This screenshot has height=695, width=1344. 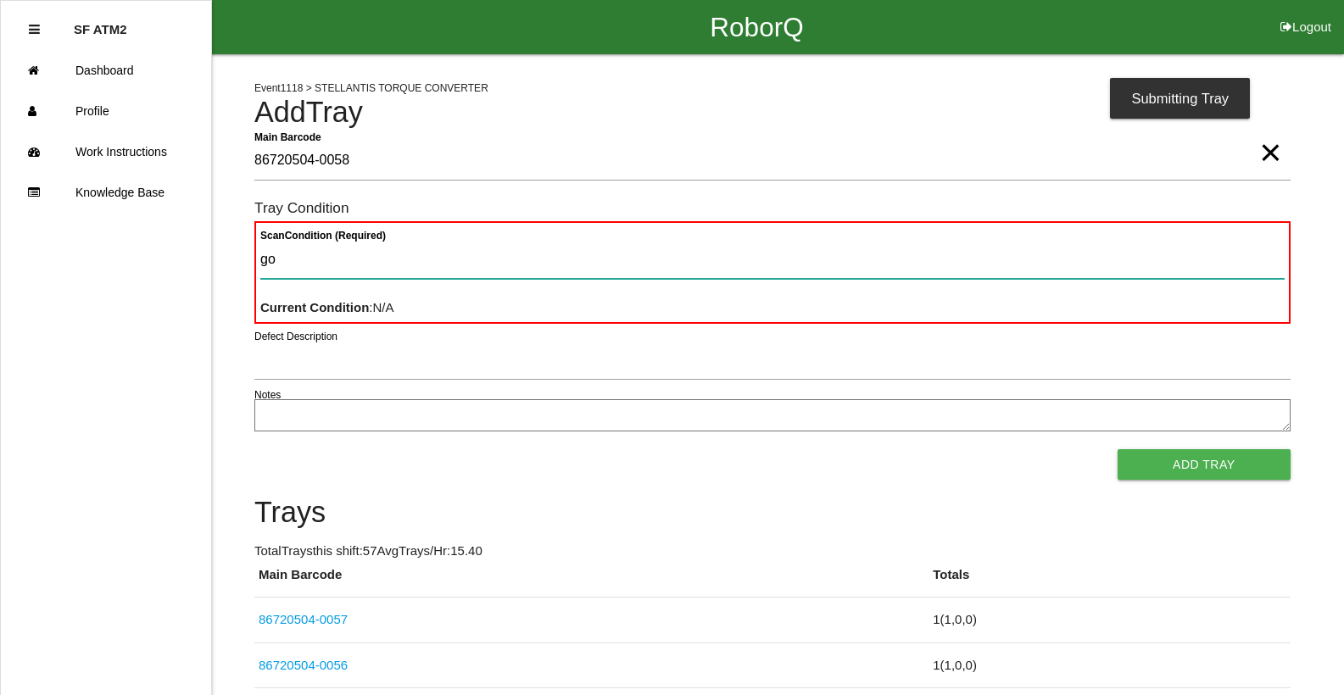 I want to click on span: : N/A, so click(x=327, y=307).